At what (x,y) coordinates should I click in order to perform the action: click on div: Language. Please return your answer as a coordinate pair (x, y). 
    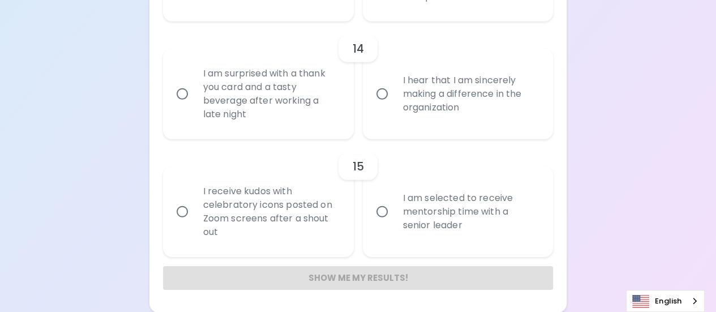
    Looking at the image, I should click on (665, 300).